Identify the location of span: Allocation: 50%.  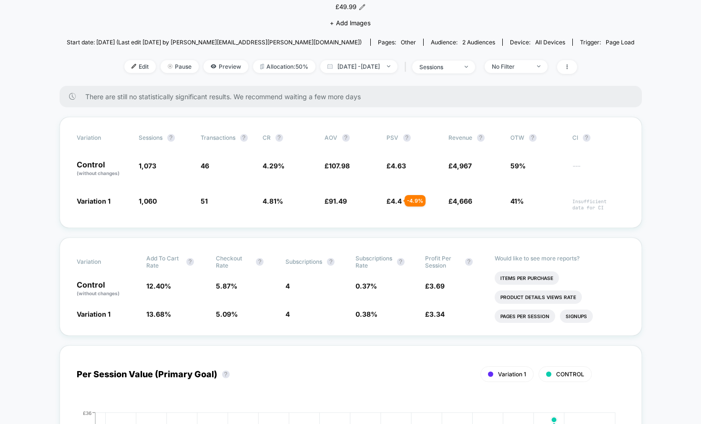
(284, 66).